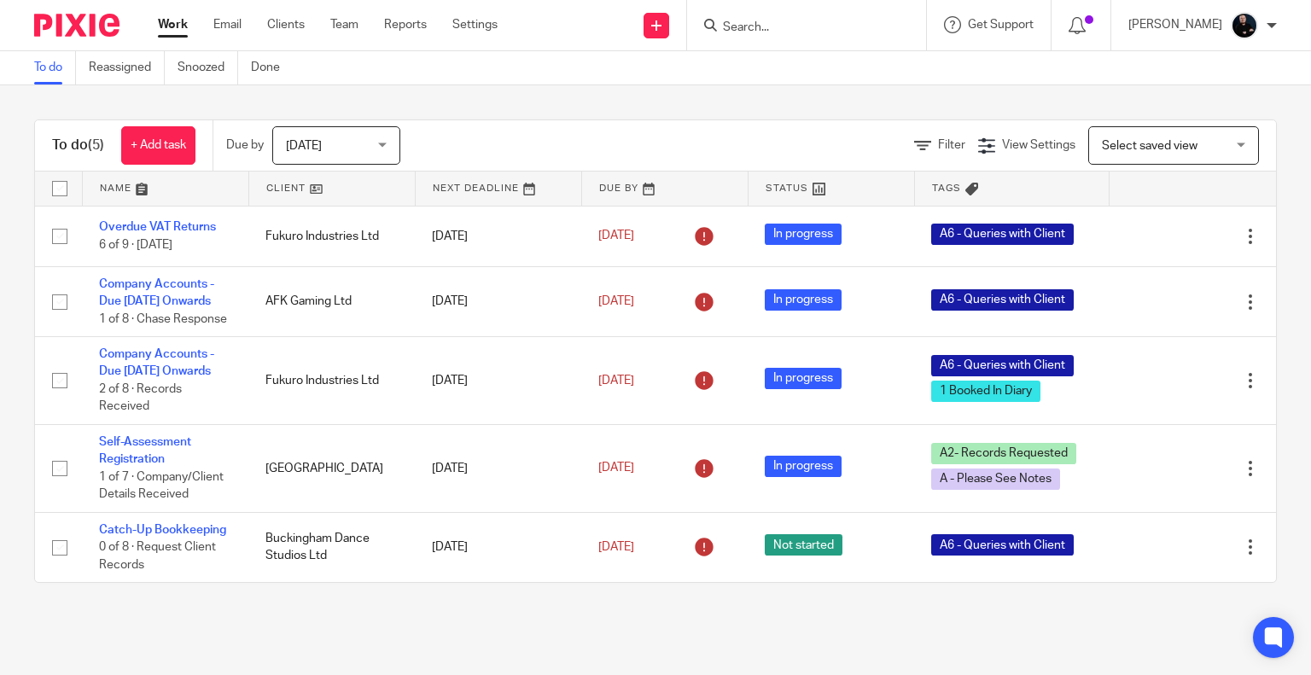 The width and height of the screenshot is (1311, 675). I want to click on span: Filter, so click(952, 145).